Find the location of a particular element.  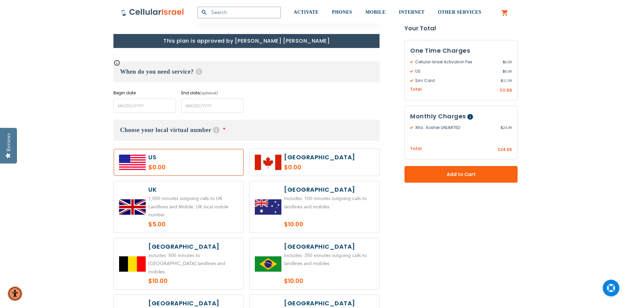

label: End date is located at coordinates (213, 93).